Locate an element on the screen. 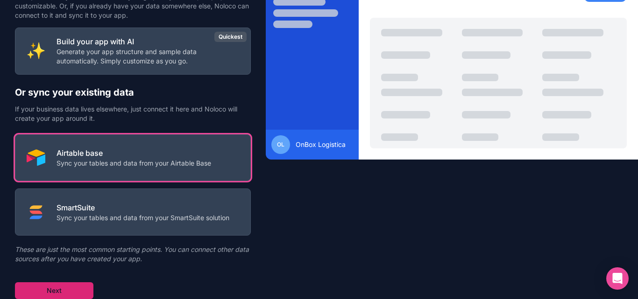 The height and width of the screenshot is (299, 638). p: Sync your tables and data from your SmartSuite solution is located at coordinates (143, 218).